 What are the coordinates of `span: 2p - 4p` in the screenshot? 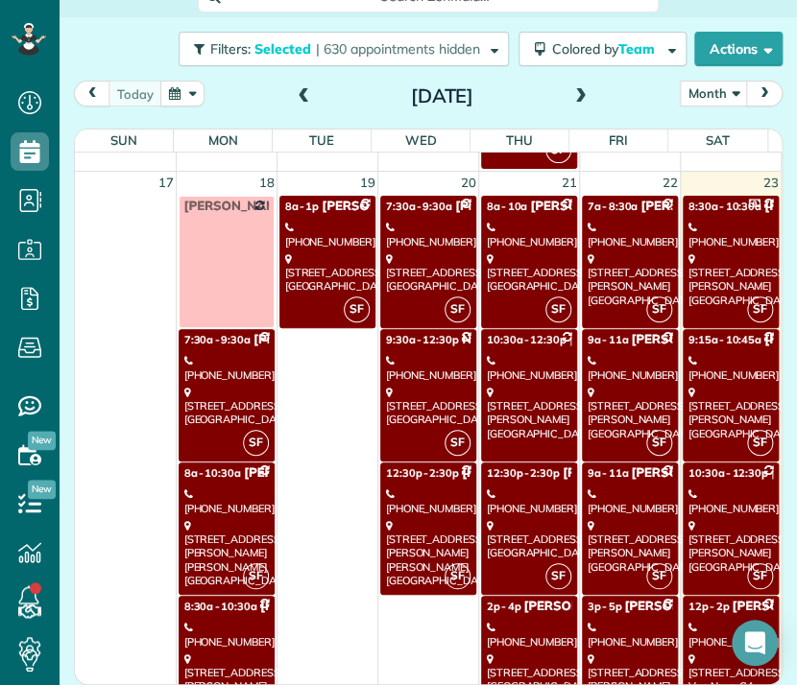 It's located at (504, 607).